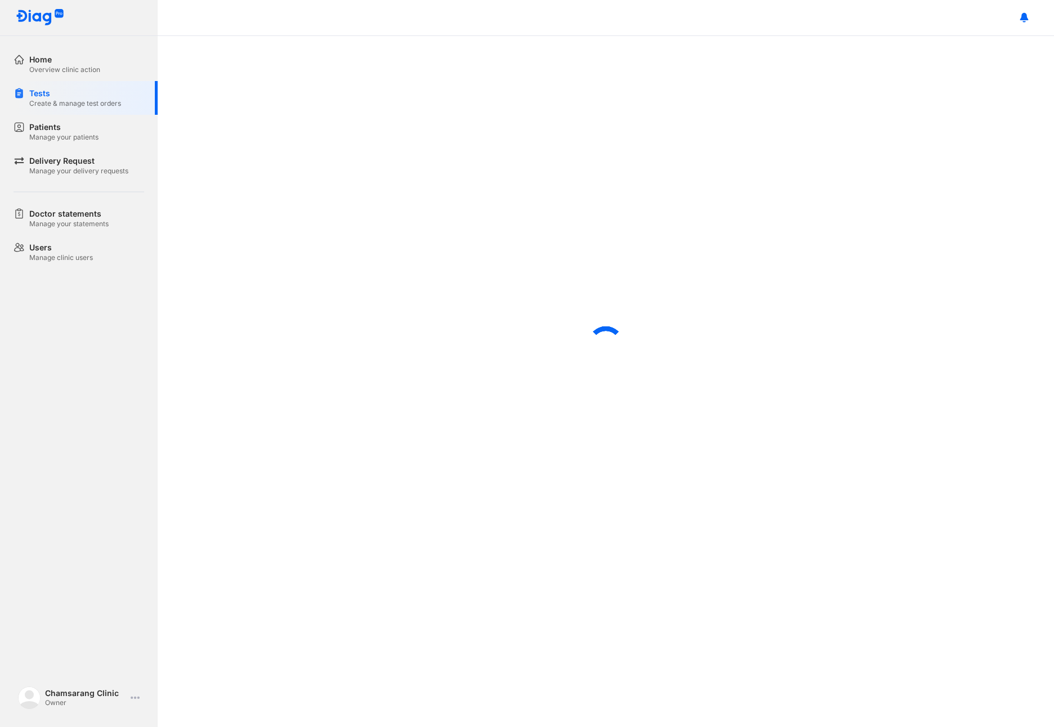 Image resolution: width=1054 pixels, height=727 pixels. Describe the element at coordinates (65, 60) in the screenshot. I see `div: Home` at that location.